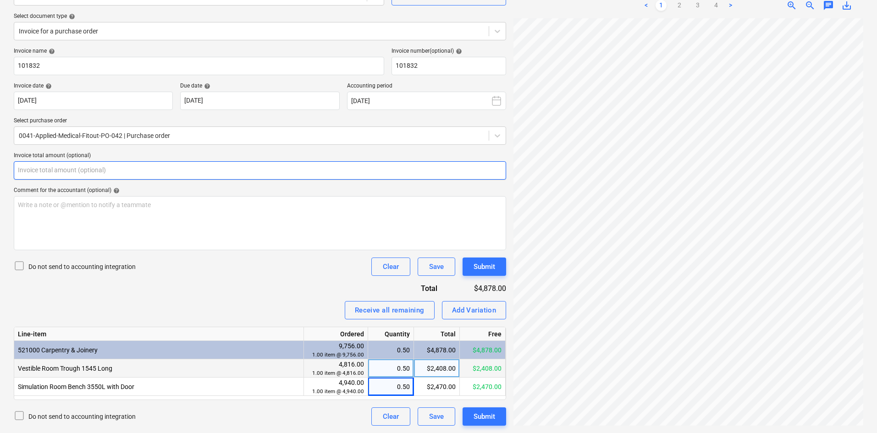 The image size is (877, 433). Describe the element at coordinates (260, 16) in the screenshot. I see `div: Select document type` at that location.